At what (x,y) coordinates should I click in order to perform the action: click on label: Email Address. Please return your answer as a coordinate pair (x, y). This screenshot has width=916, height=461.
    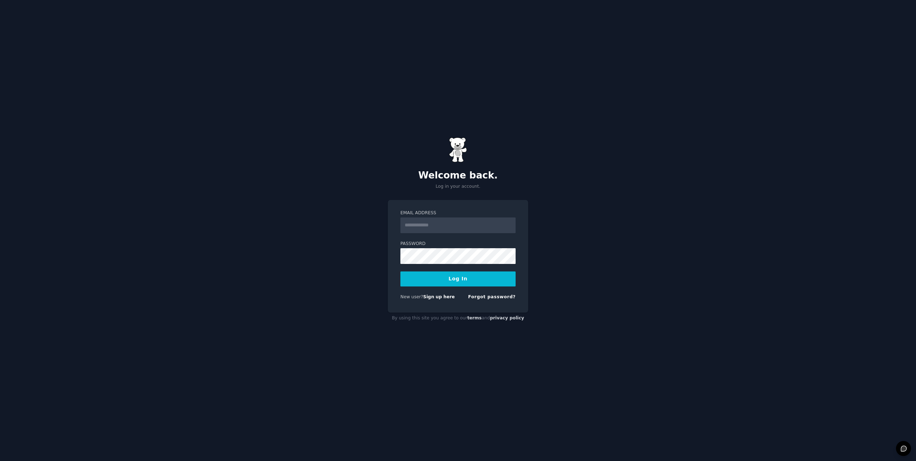
    Looking at the image, I should click on (458, 213).